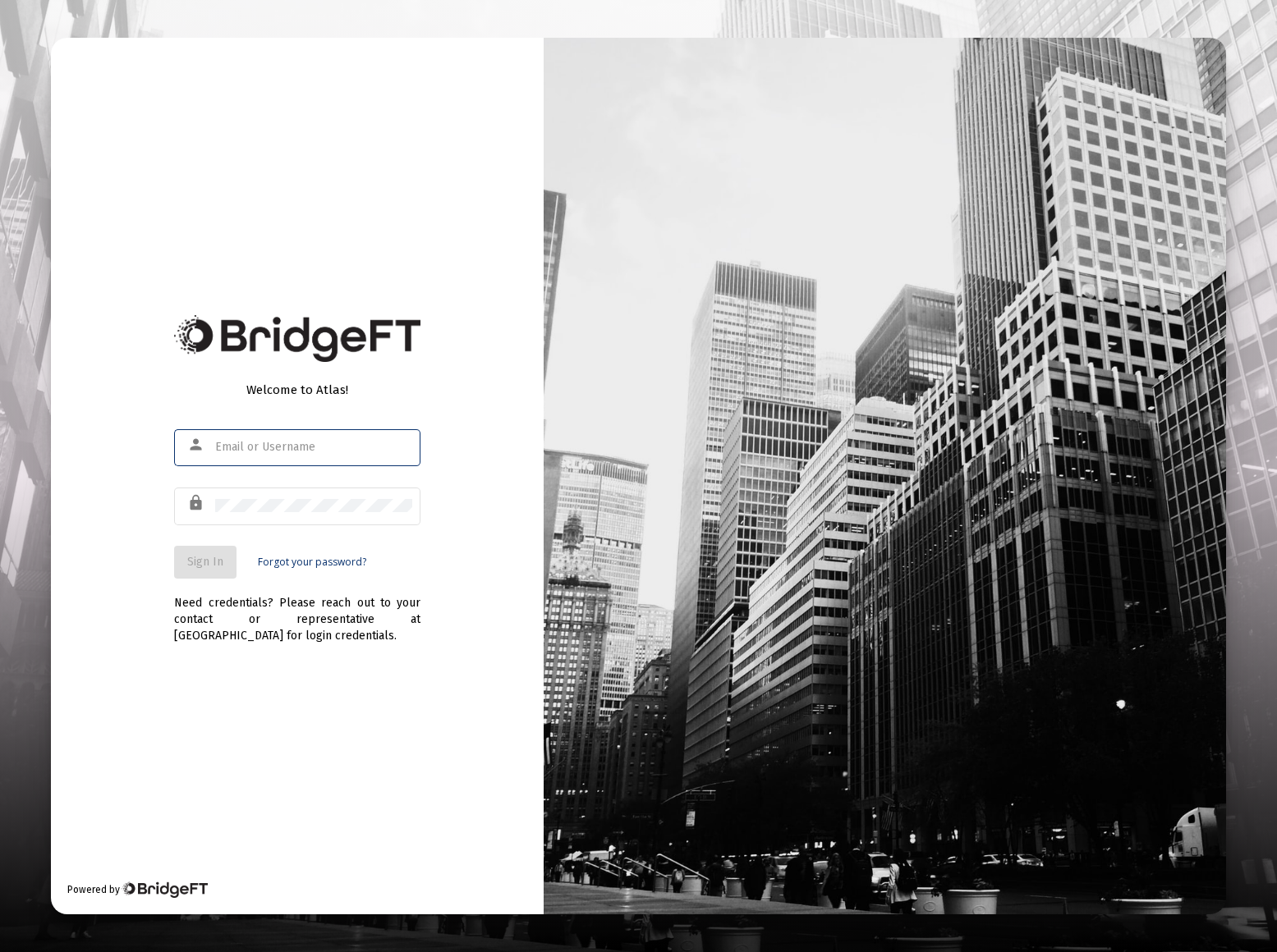 The image size is (1277, 952). What do you see at coordinates (312, 562) in the screenshot?
I see `a: Forgot your password?` at bounding box center [312, 562].